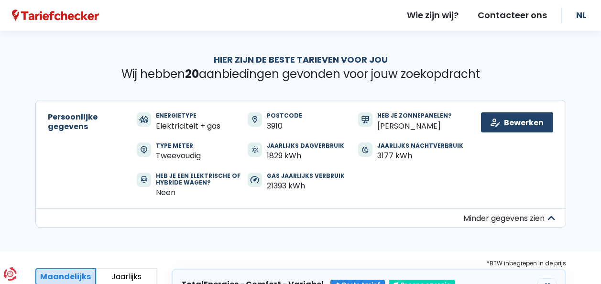  What do you see at coordinates (420, 155) in the screenshot?
I see `div: 3177 kWh` at bounding box center [420, 155].